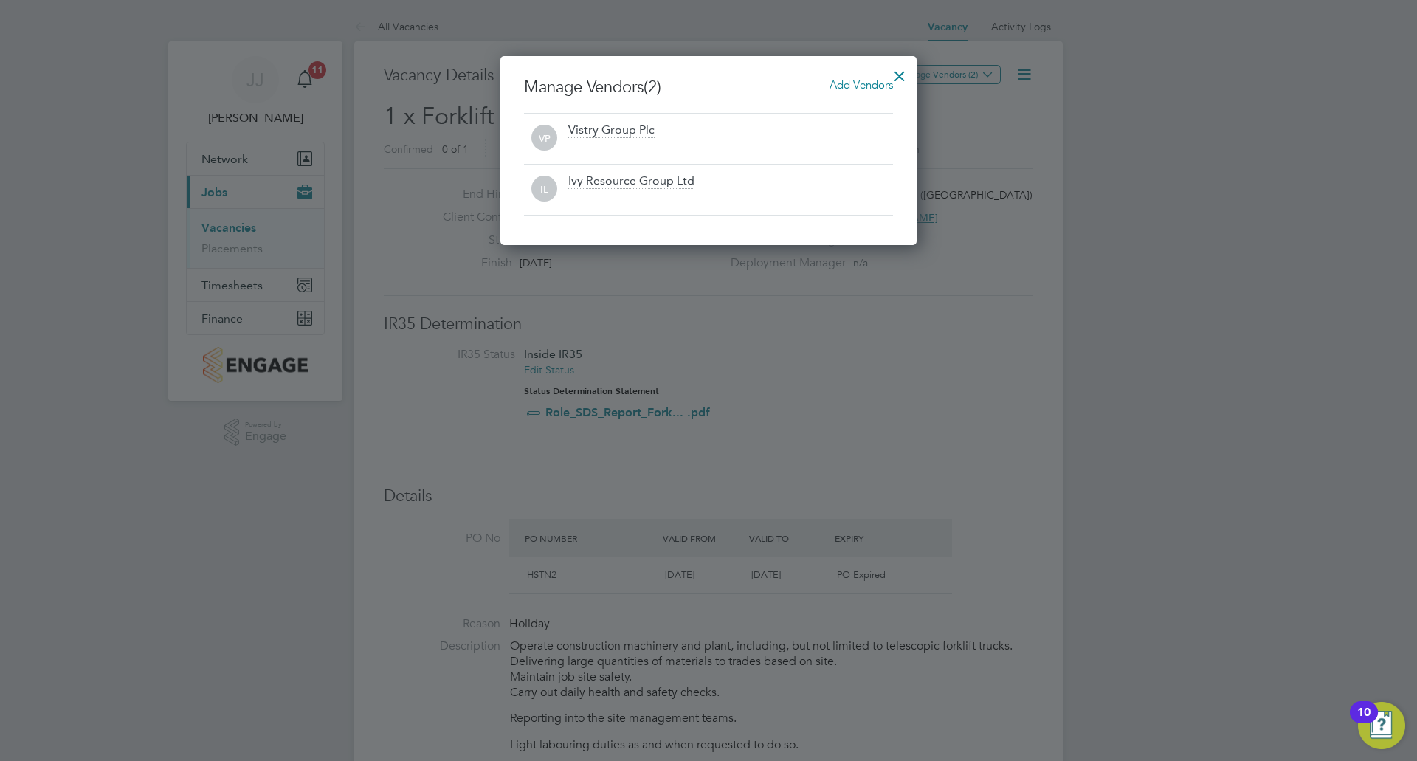 This screenshot has height=761, width=1417. Describe the element at coordinates (1381, 725) in the screenshot. I see `button: Open Resource Center, 10 new notifications` at that location.